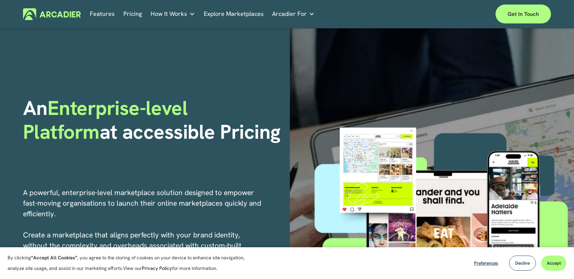 This screenshot has height=279, width=574. Describe the element at coordinates (157, 268) in the screenshot. I see `a: Privacy Policy` at that location.